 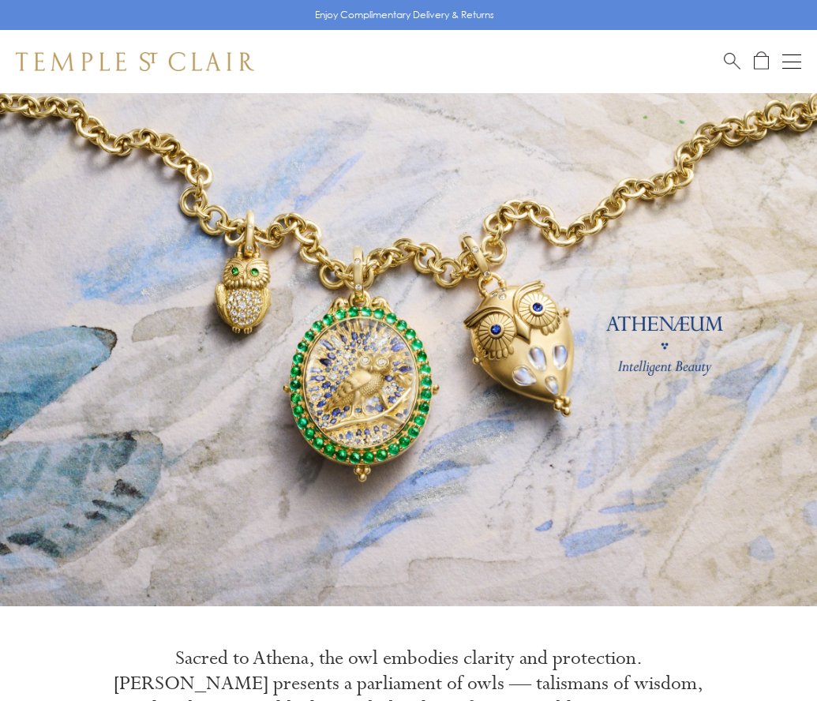 I want to click on p: Enjoy Complimentary Delivery & Returns, so click(x=404, y=15).